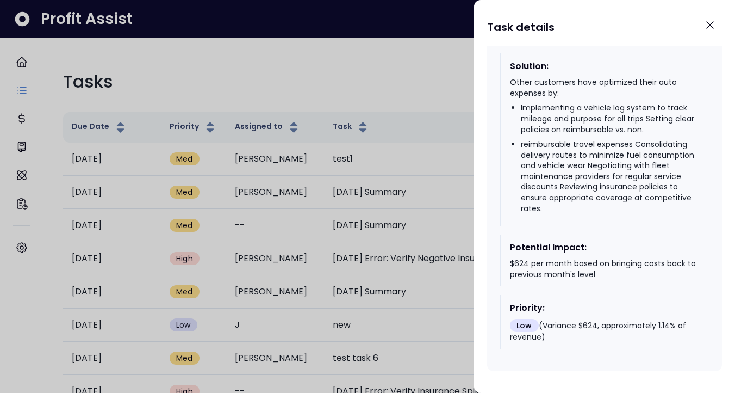 Image resolution: width=735 pixels, height=393 pixels. What do you see at coordinates (611, 176) in the screenshot?
I see `li: reimbursable travel expenses Consolidating delivery routes to minimize fuel consumption and vehic...` at bounding box center [611, 176].